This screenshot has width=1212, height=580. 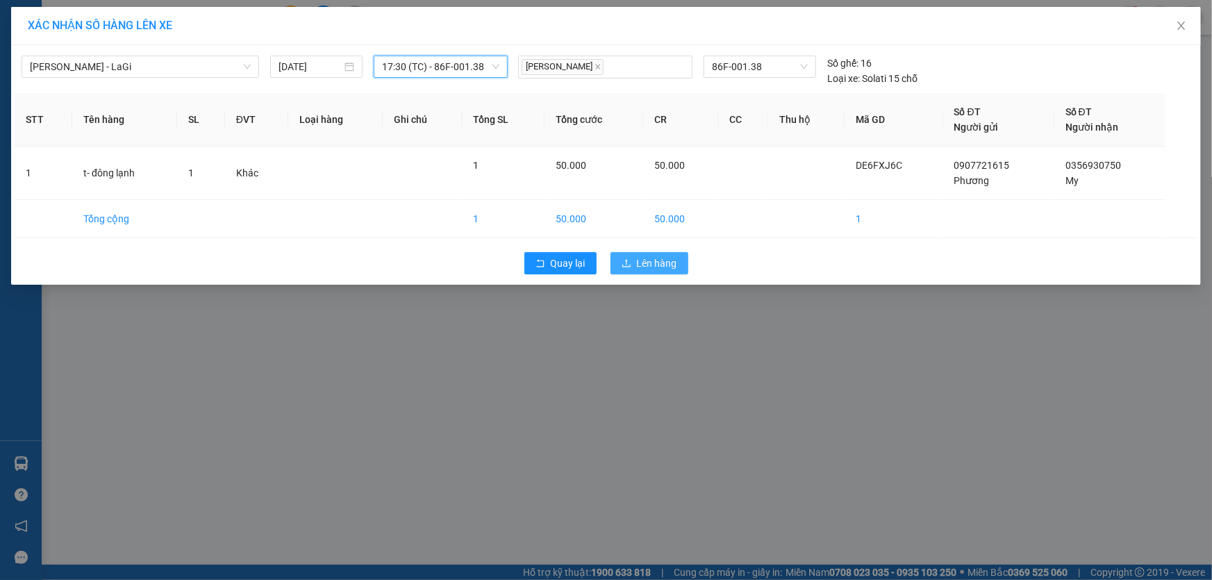 I want to click on th: Tên hàng, so click(x=124, y=119).